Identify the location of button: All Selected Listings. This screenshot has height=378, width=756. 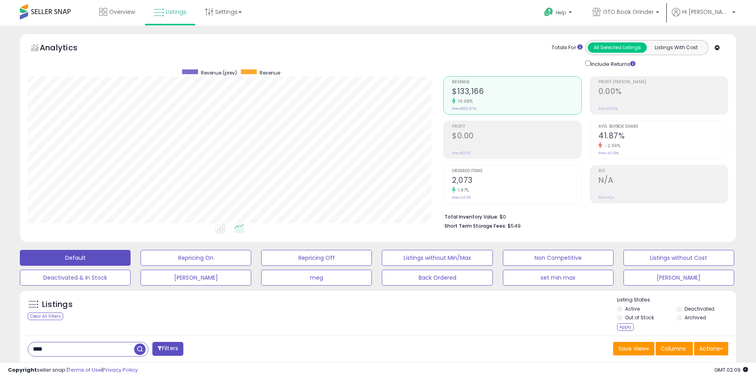
(617, 48).